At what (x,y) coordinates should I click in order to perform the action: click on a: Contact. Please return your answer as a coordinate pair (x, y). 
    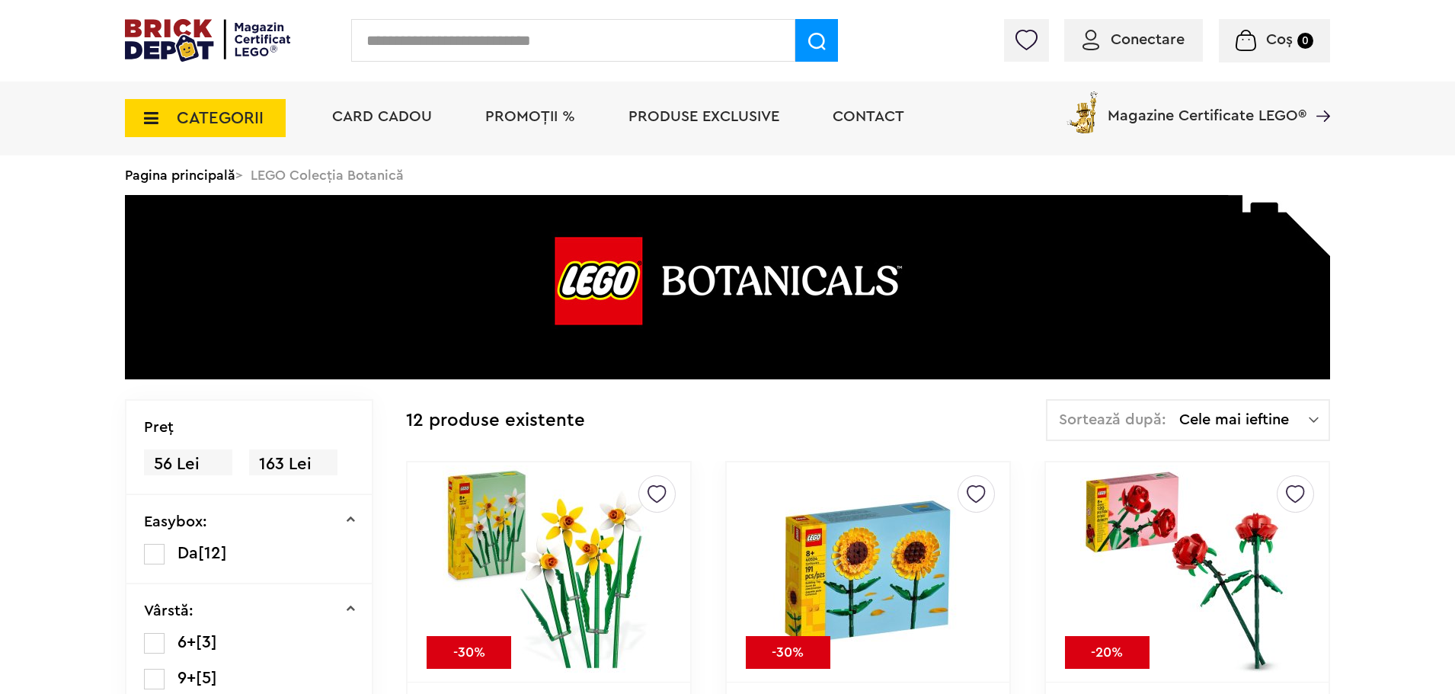
    Looking at the image, I should click on (868, 117).